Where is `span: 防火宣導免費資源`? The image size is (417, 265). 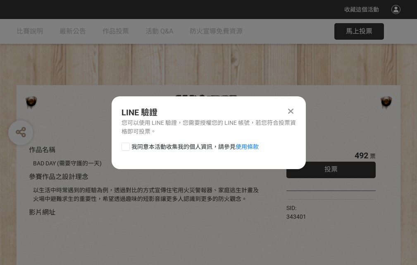 span: 防火宣導免費資源 is located at coordinates (216, 31).